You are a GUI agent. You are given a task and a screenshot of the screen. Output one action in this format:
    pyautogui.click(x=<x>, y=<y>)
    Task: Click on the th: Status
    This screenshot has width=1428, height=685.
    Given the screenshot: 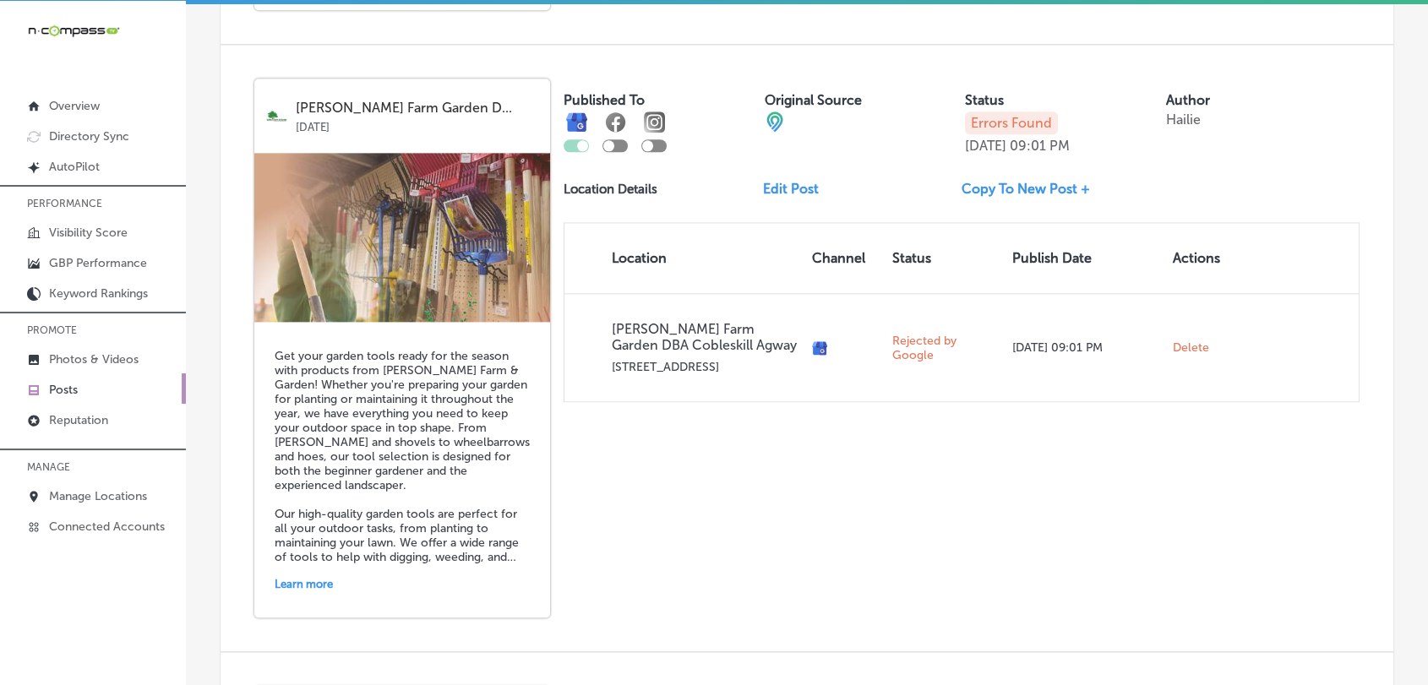 What is the action you would take?
    pyautogui.click(x=945, y=258)
    